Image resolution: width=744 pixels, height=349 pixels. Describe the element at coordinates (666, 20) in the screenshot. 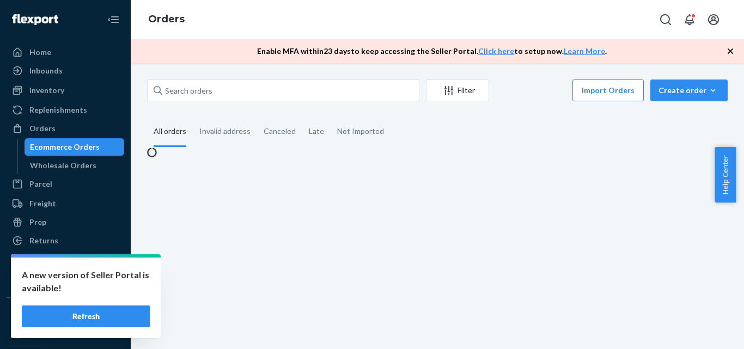

I see `button: Open Search Box` at that location.